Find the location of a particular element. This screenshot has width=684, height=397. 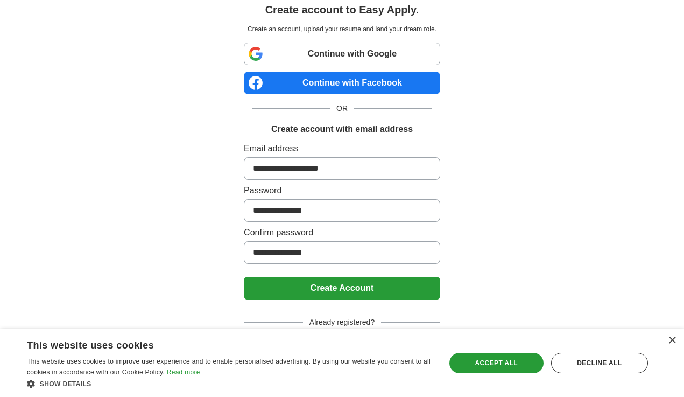

span: This website uses cookies to improve user experience and to enable personalised advertising. By u... is located at coordinates (229, 367).